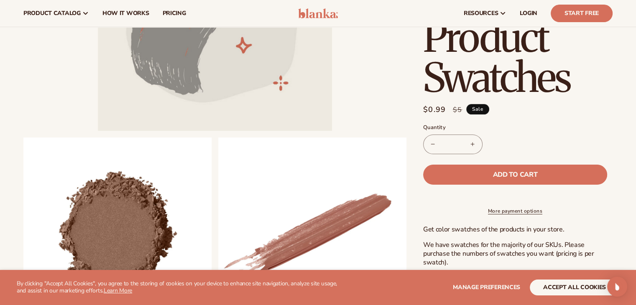  I want to click on p: Get color swatches of the products in your store., so click(518, 230).